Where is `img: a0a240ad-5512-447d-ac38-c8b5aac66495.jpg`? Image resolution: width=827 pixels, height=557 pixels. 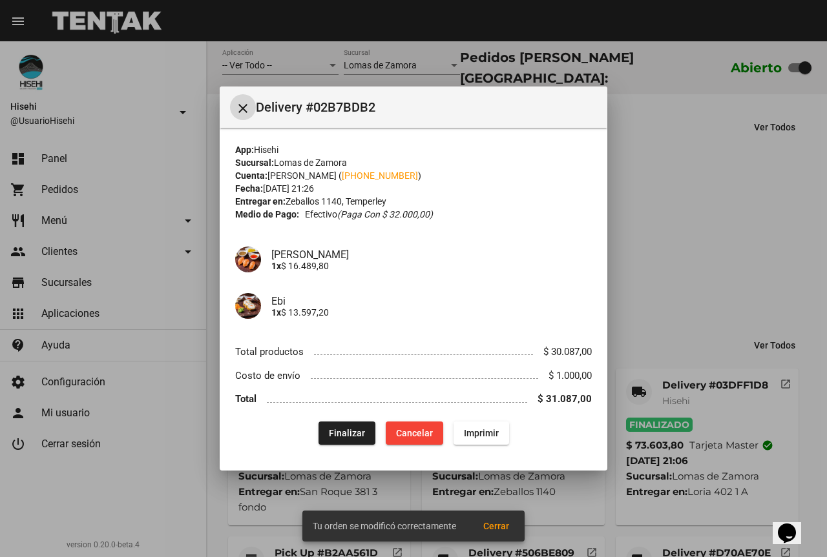
img: a0a240ad-5512-447d-ac38-c8b5aac66495.jpg is located at coordinates (248, 260).